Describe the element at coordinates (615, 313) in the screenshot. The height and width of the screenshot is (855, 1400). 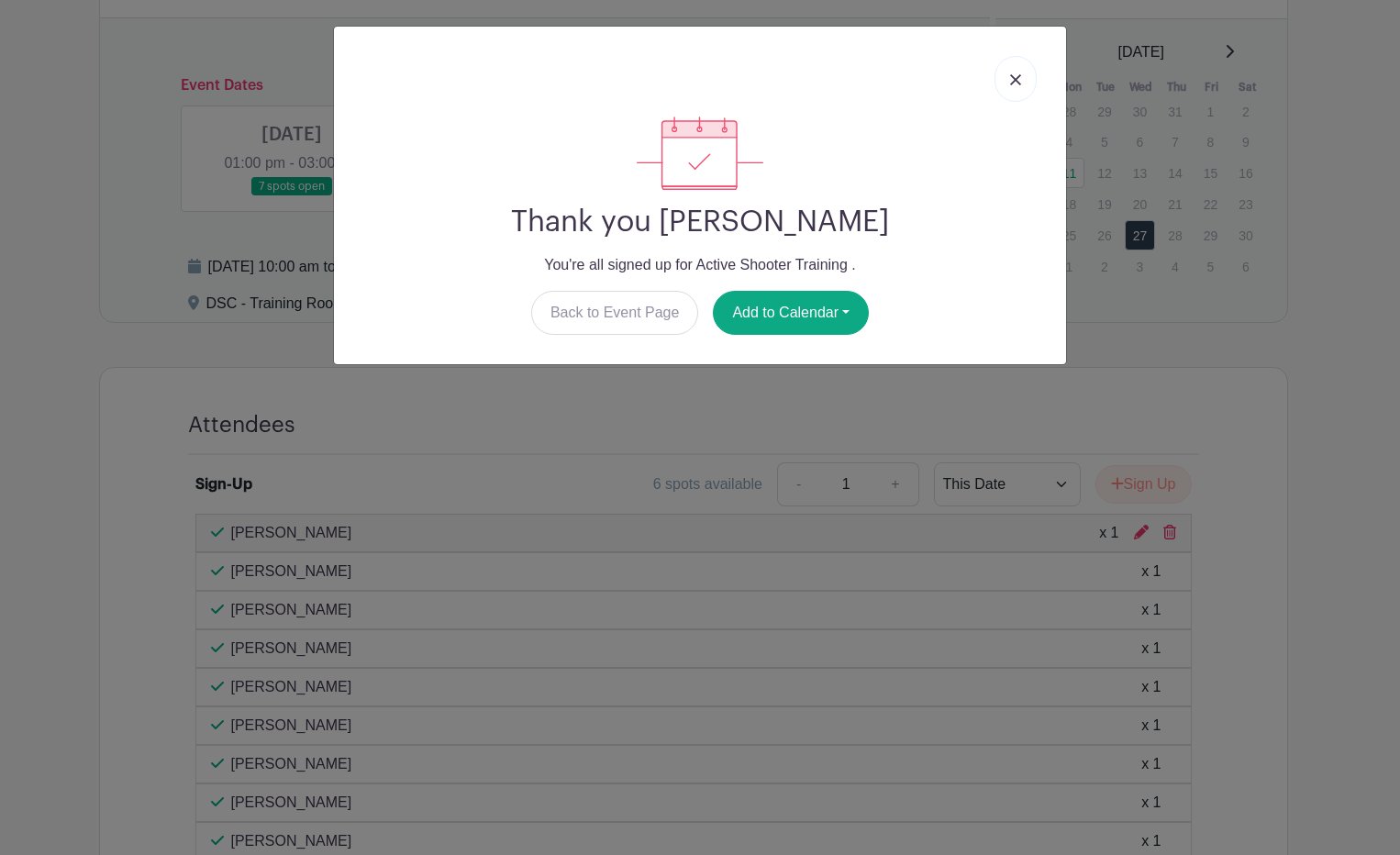
I see `a: Back to Event Page` at that location.